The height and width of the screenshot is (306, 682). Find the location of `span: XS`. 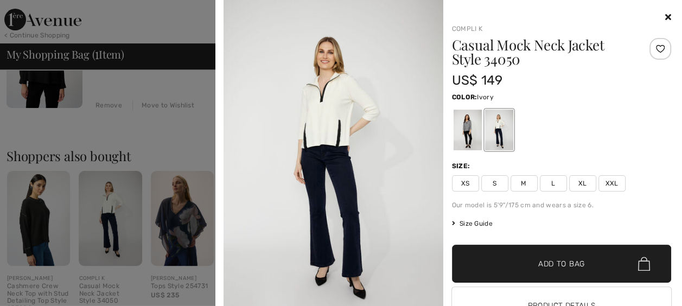

span: XS is located at coordinates (466, 184).